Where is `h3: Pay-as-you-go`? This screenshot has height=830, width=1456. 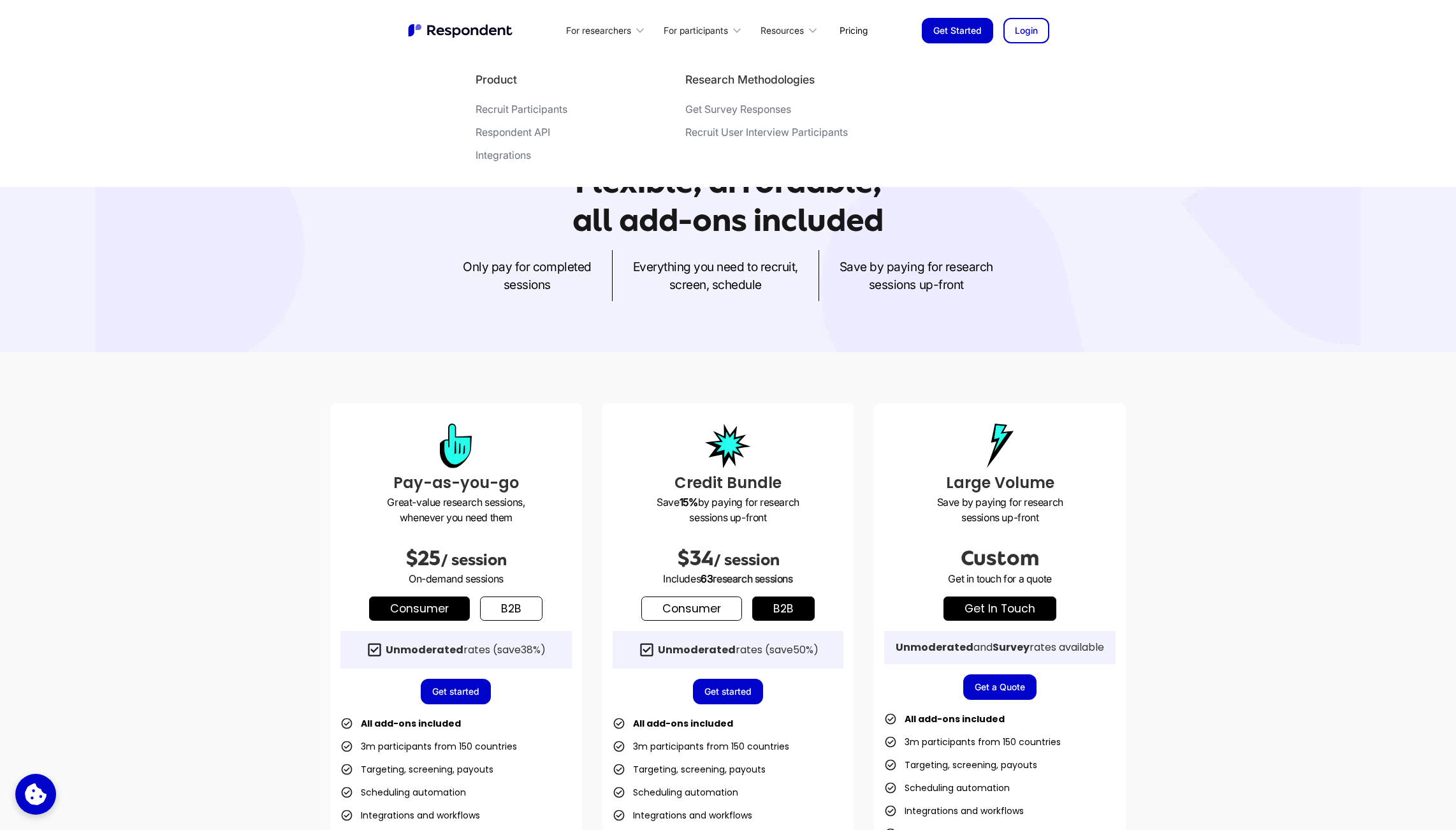 h3: Pay-as-you-go is located at coordinates (456, 483).